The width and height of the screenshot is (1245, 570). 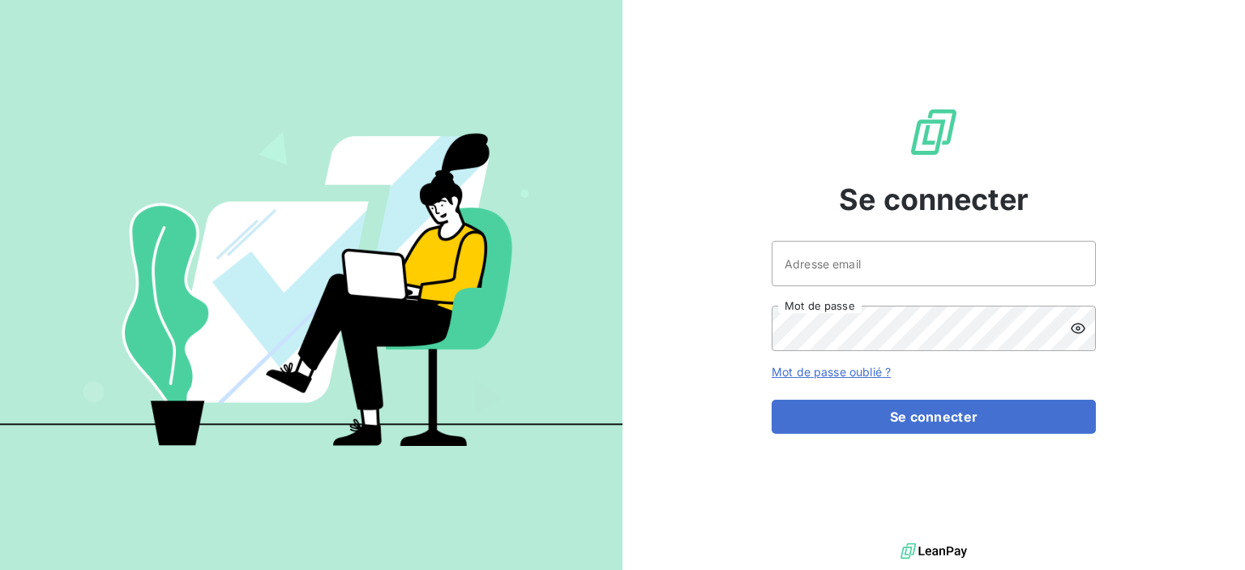 What do you see at coordinates (934, 417) in the screenshot?
I see `button: Se connecter` at bounding box center [934, 417].